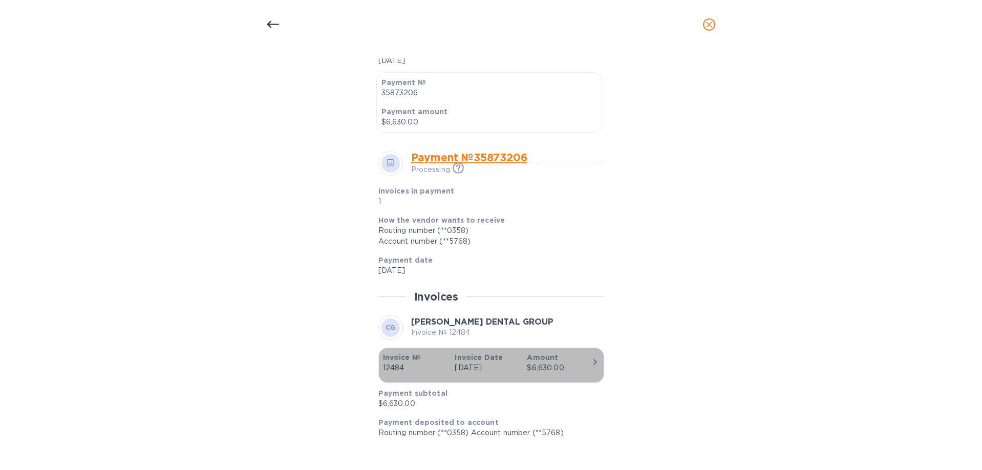 This screenshot has height=470, width=982. Describe the element at coordinates (415, 367) in the screenshot. I see `p: 12484` at that location.